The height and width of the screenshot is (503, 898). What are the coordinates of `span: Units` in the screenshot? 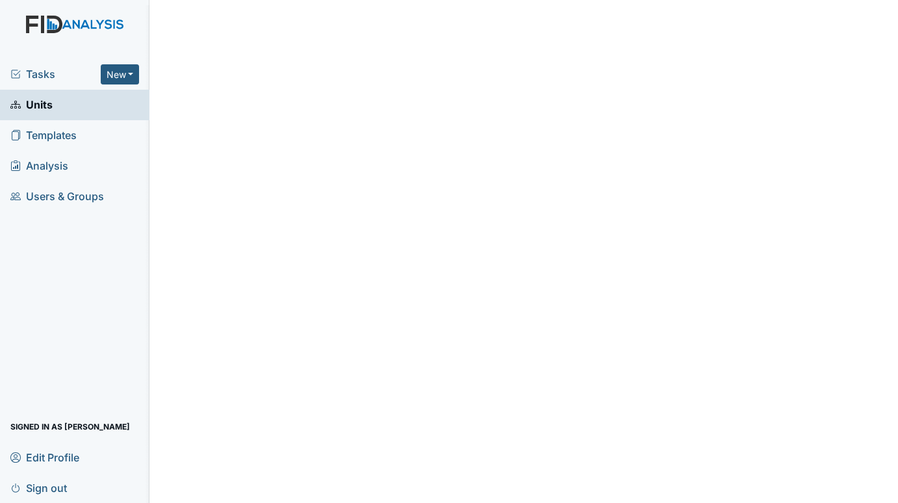 It's located at (31, 105).